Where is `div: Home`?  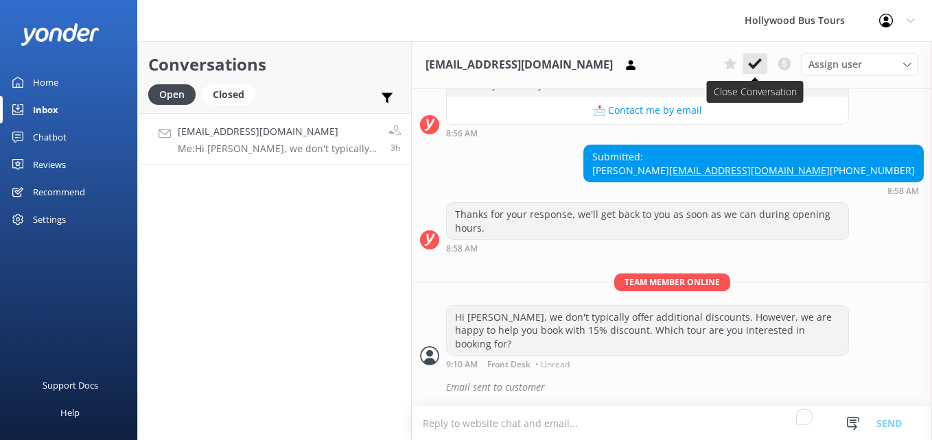 div: Home is located at coordinates (45, 82).